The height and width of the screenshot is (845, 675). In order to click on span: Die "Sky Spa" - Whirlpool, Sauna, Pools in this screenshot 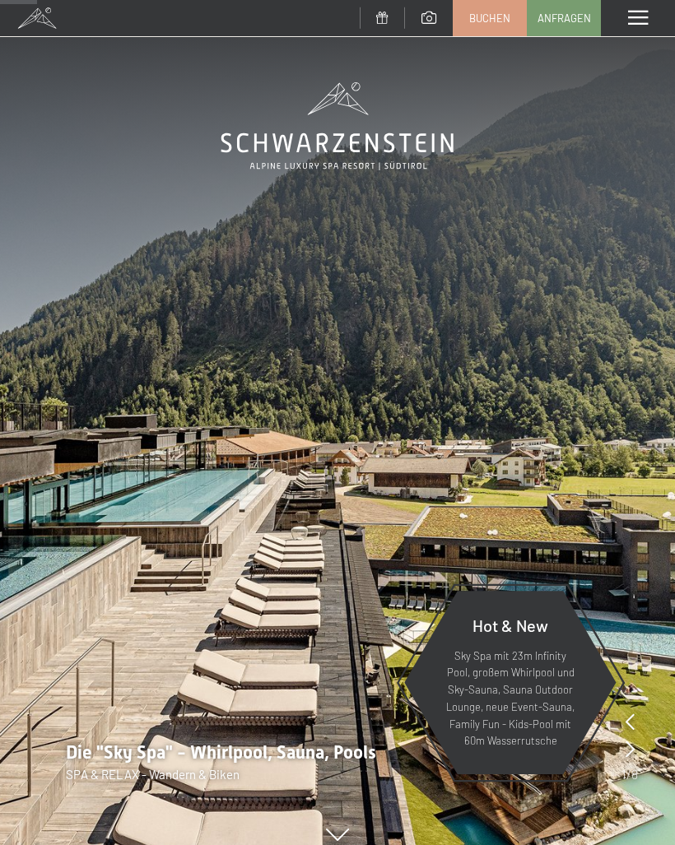, I will do `click(221, 752)`.